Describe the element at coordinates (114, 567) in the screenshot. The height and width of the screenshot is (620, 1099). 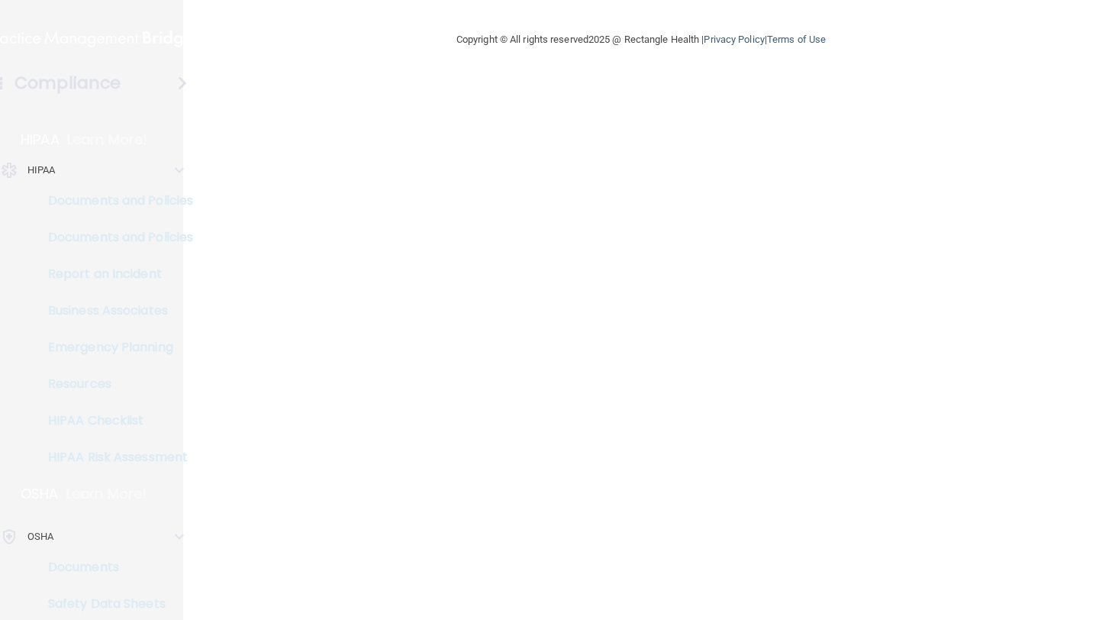
I see `p: Documents` at that location.